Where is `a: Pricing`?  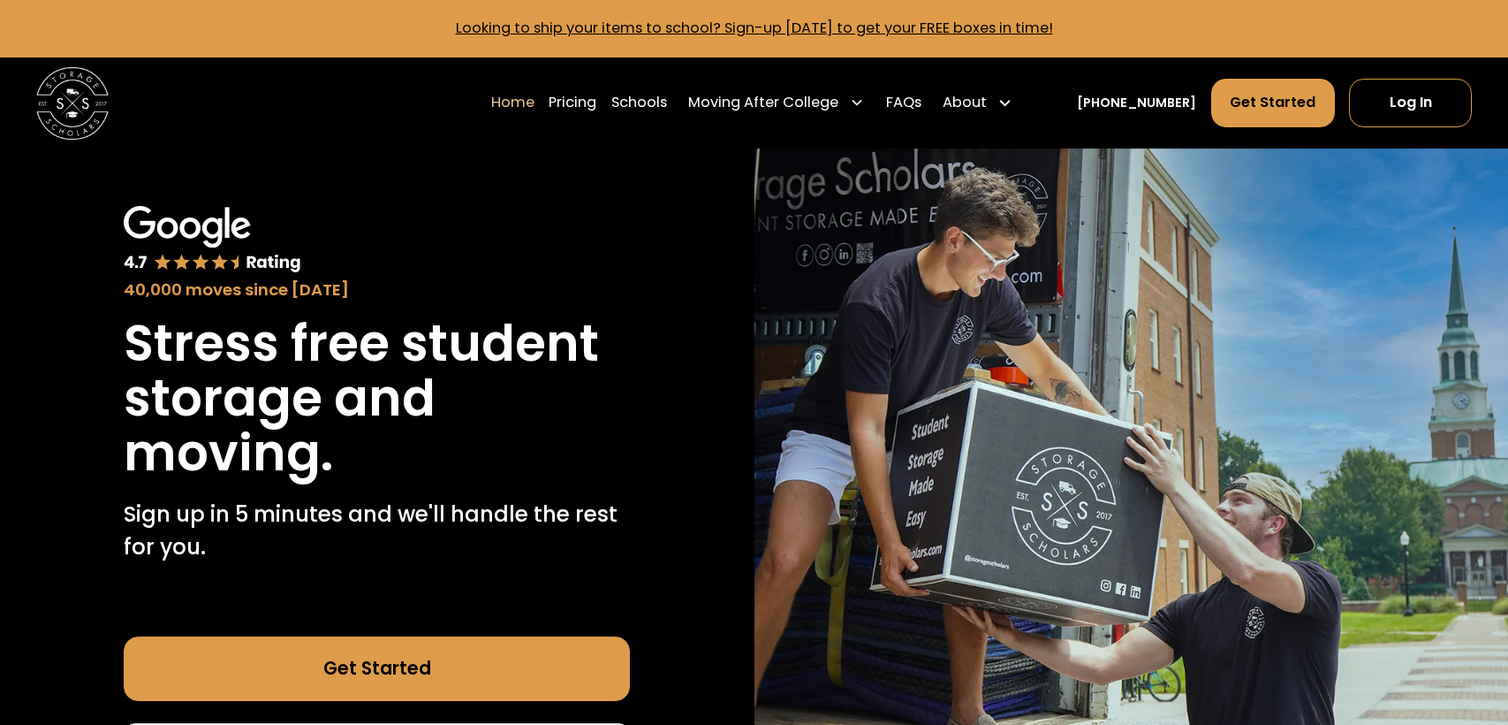 a: Pricing is located at coordinates (573, 102).